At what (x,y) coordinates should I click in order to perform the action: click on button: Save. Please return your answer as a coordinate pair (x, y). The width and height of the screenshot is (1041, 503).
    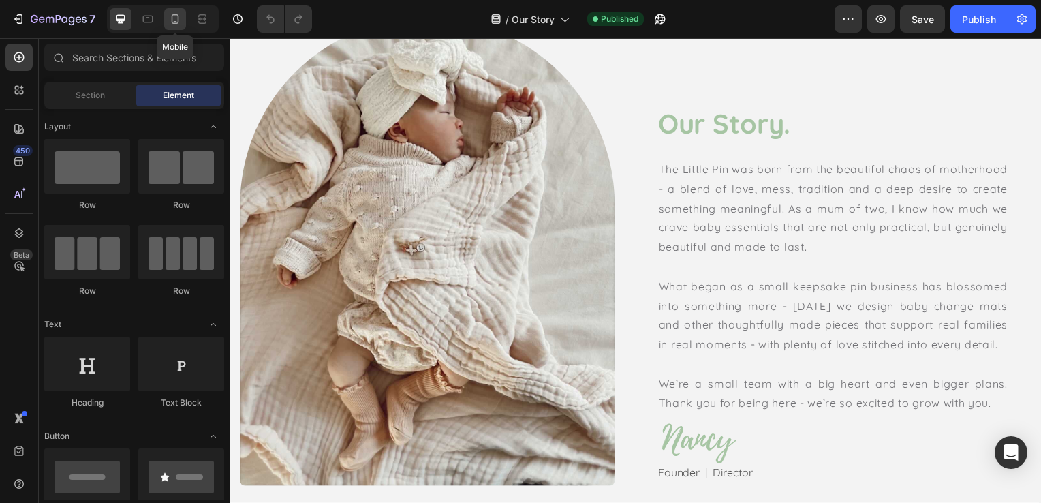
    Looking at the image, I should click on (923, 19).